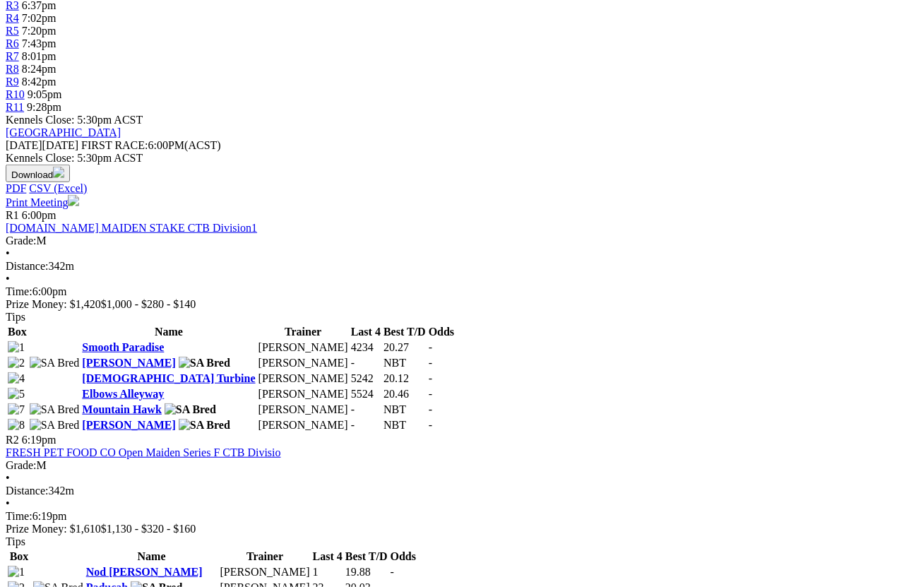 The image size is (904, 587). I want to click on span: $1,130 - $320 - $160, so click(148, 528).